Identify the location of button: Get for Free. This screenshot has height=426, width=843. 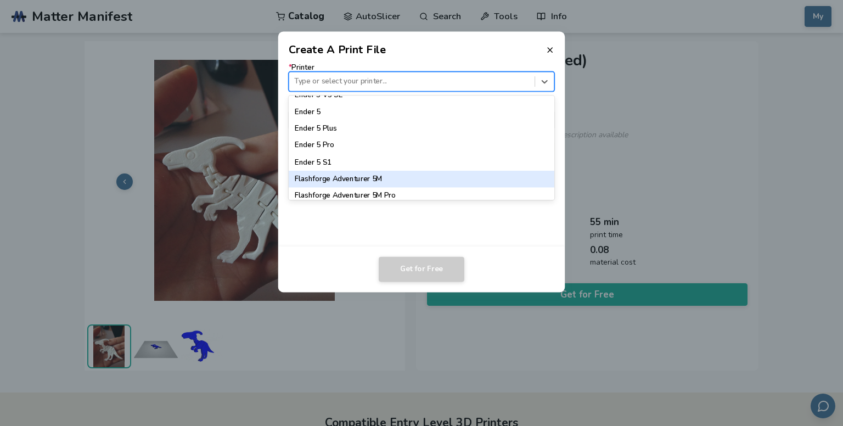
(422, 270).